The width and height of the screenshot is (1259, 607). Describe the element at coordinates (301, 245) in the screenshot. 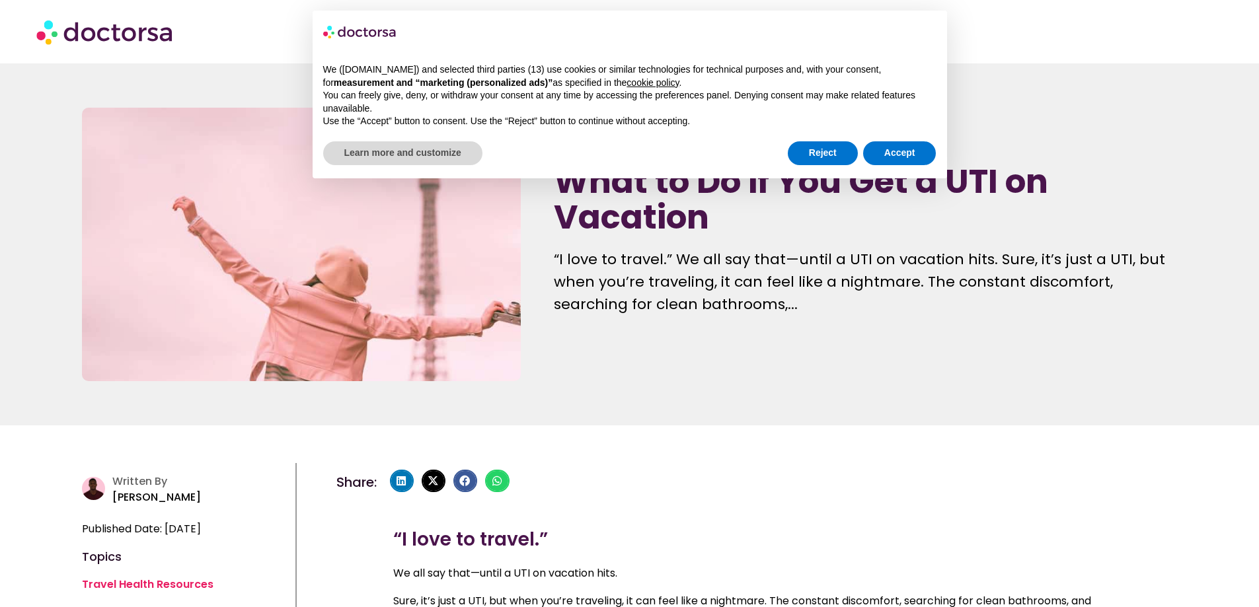

I see `img: A happy traveler in France enjoys her stay in Paris, free from UTI symptoms because she knows wha...` at that location.